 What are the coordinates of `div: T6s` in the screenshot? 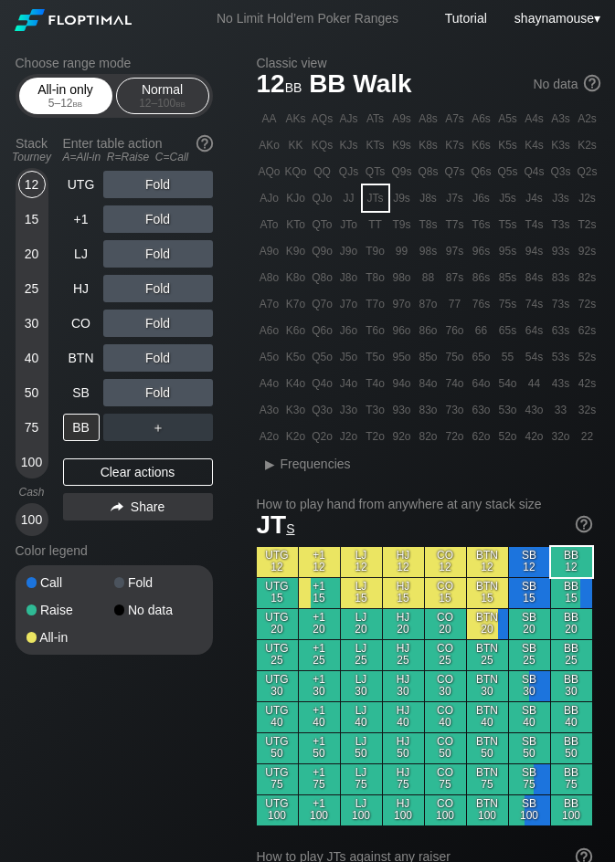 It's located at (481, 225).